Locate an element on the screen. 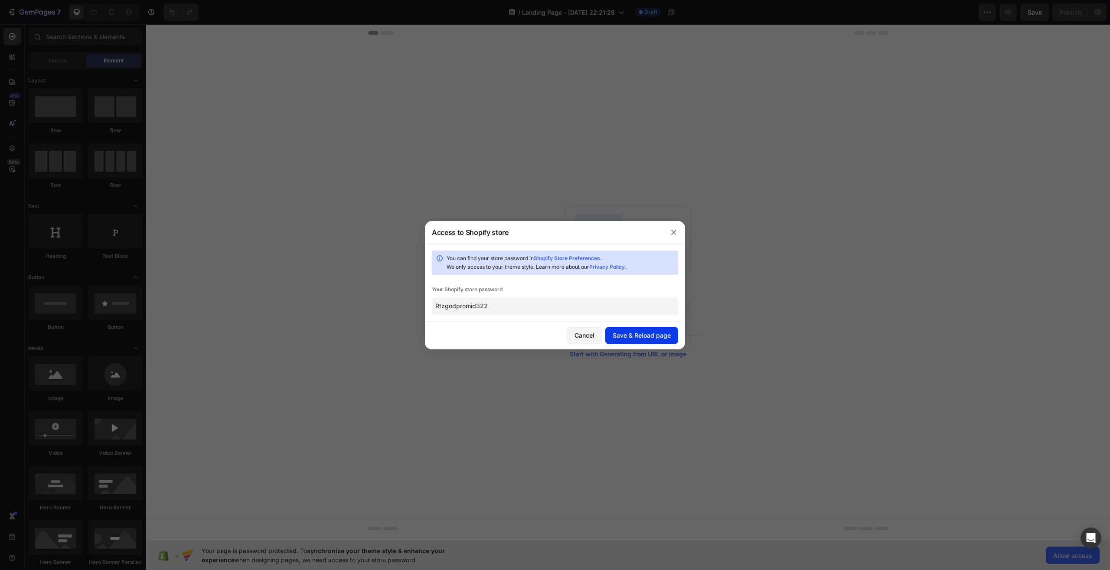  div: Cancel is located at coordinates (585, 335).